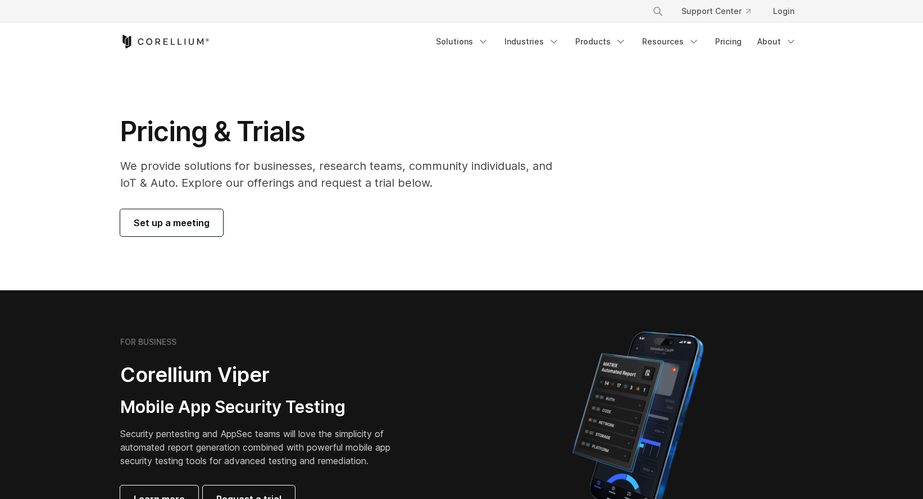 Image resolution: width=923 pixels, height=499 pixels. What do you see at coordinates (264, 407) in the screenshot?
I see `h3: Mobile App Security Testing` at bounding box center [264, 407].